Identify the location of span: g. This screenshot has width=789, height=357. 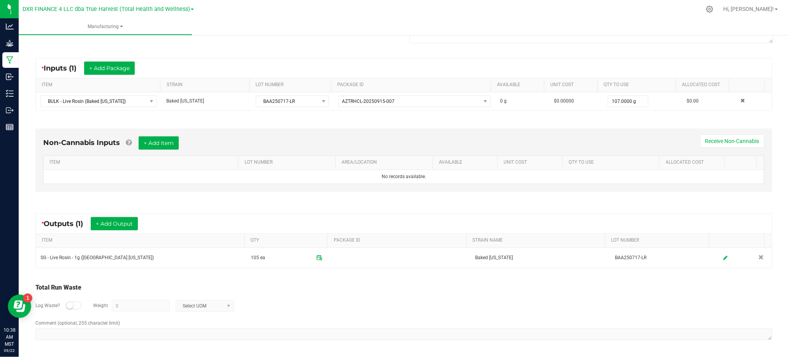
(505, 101).